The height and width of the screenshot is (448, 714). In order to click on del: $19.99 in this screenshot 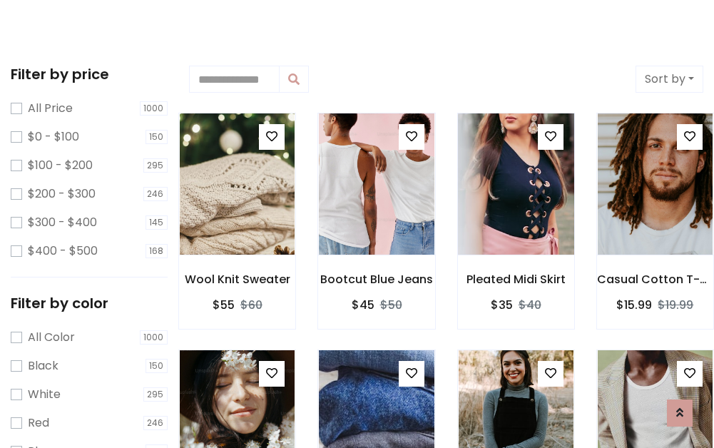, I will do `click(675, 304)`.